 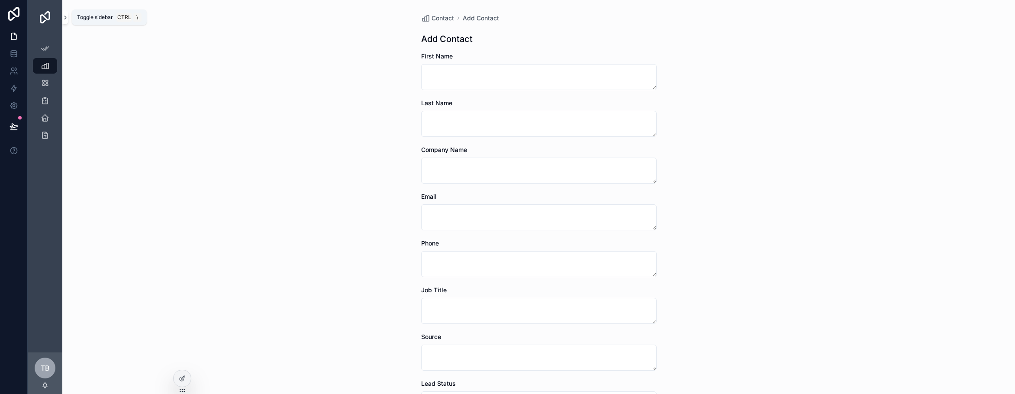 What do you see at coordinates (481, 18) in the screenshot?
I see `a: Add Contact` at bounding box center [481, 18].